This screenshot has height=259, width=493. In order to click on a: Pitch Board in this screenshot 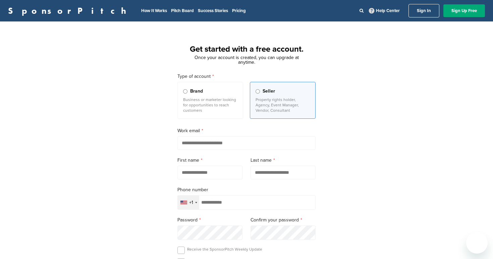, I will do `click(183, 11)`.